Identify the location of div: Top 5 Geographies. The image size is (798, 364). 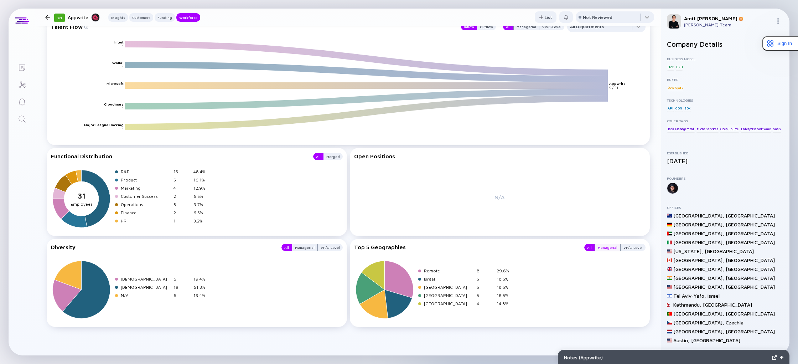
(466, 247).